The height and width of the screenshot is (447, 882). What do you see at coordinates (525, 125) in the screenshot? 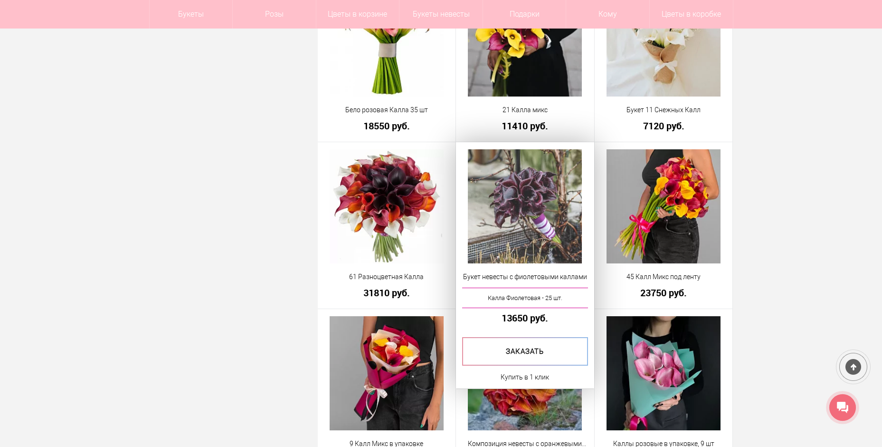
I see `a: 11410 руб.` at bounding box center [525, 125].